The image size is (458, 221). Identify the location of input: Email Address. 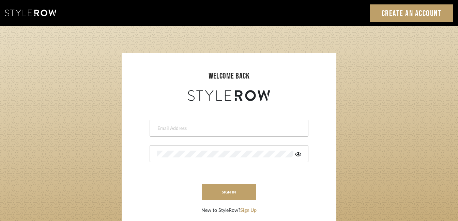
(228, 129).